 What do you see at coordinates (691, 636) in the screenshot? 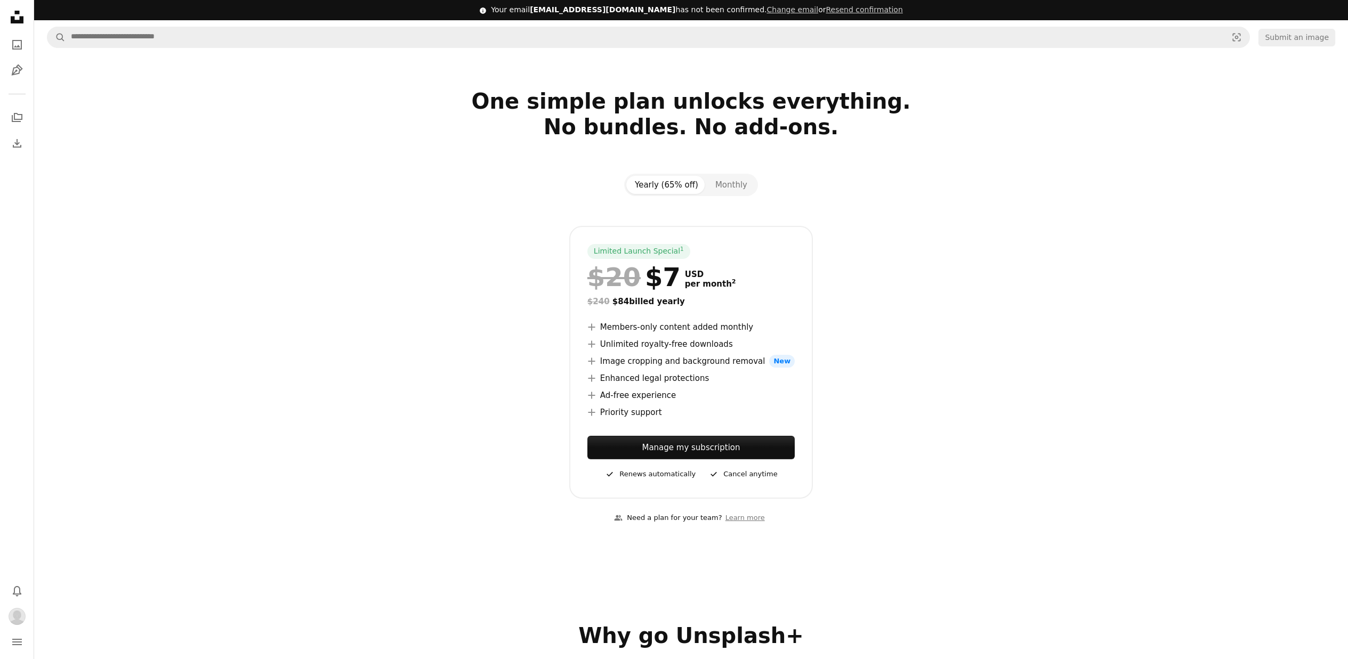
I see `h2: Why go Unsplash+` at bounding box center [691, 636].